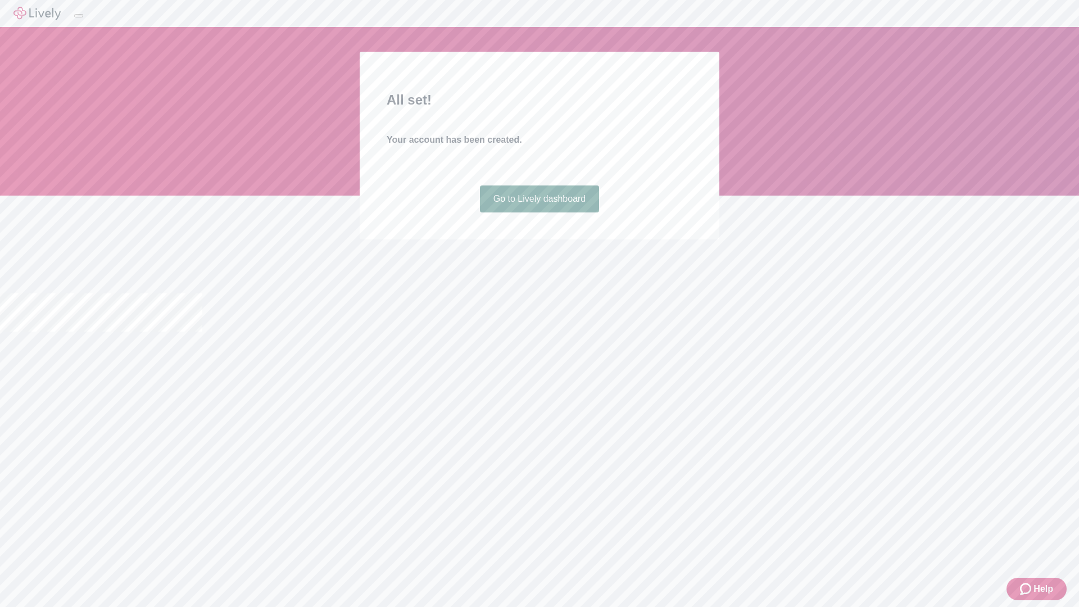 Image resolution: width=1079 pixels, height=607 pixels. What do you see at coordinates (1043, 589) in the screenshot?
I see `span: Help` at bounding box center [1043, 589].